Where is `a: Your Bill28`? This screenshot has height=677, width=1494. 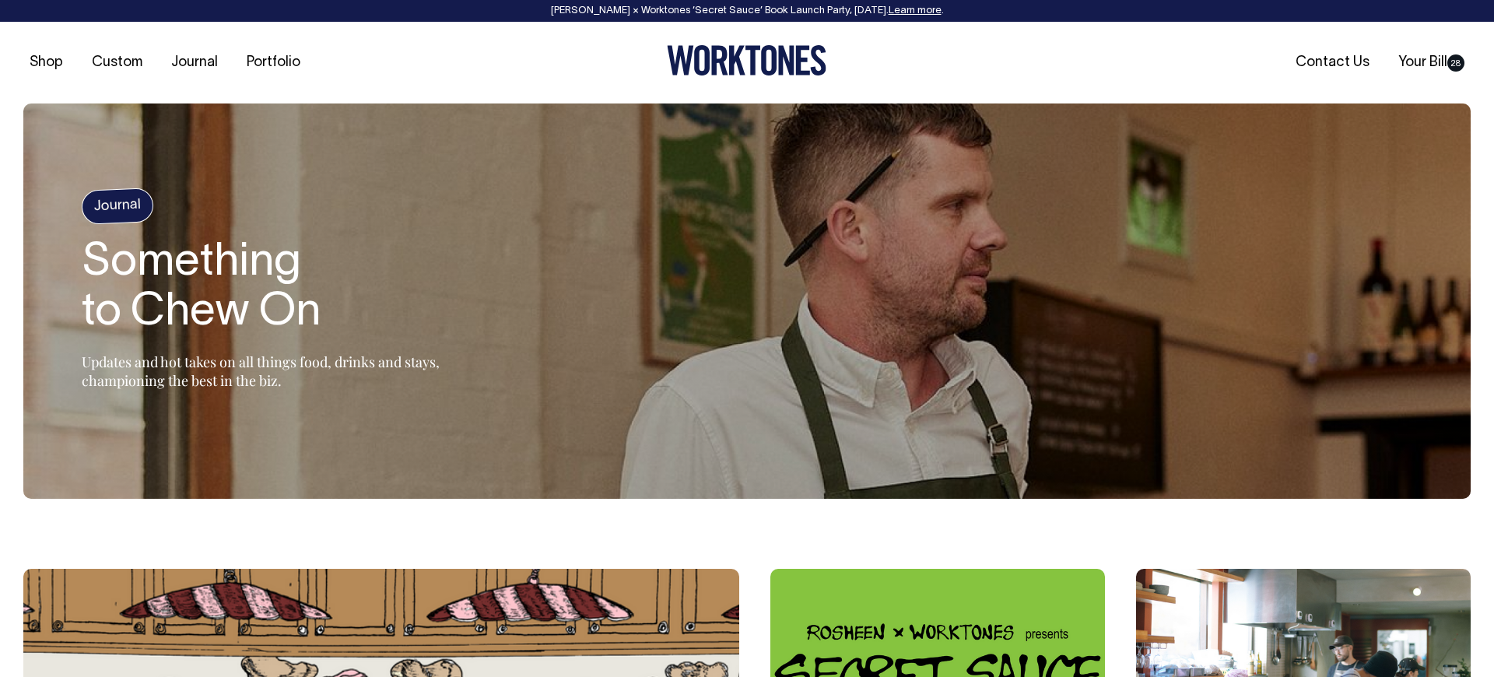
a: Your Bill28 is located at coordinates (1431, 62).